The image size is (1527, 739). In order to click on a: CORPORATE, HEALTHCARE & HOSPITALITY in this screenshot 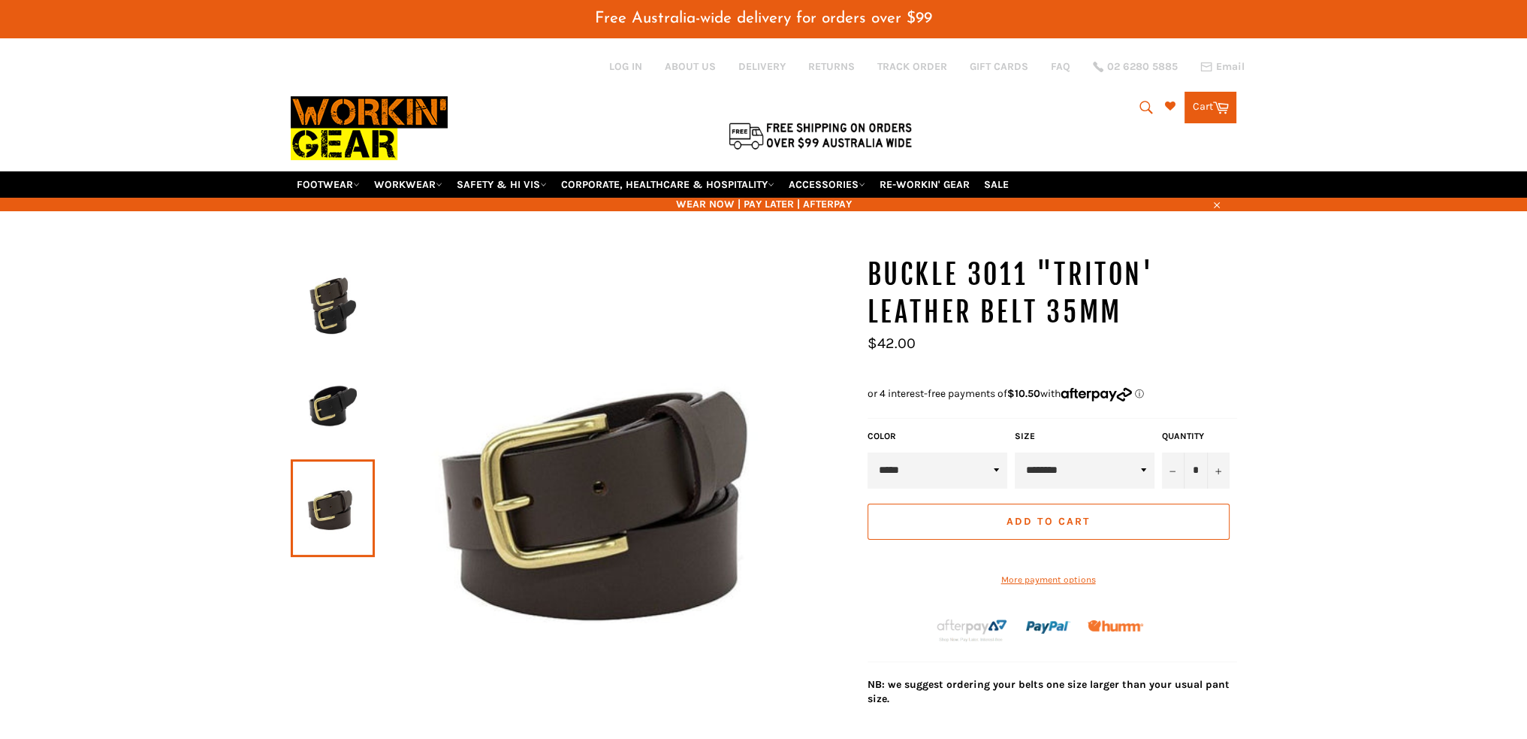, I will do `click(668, 184)`.